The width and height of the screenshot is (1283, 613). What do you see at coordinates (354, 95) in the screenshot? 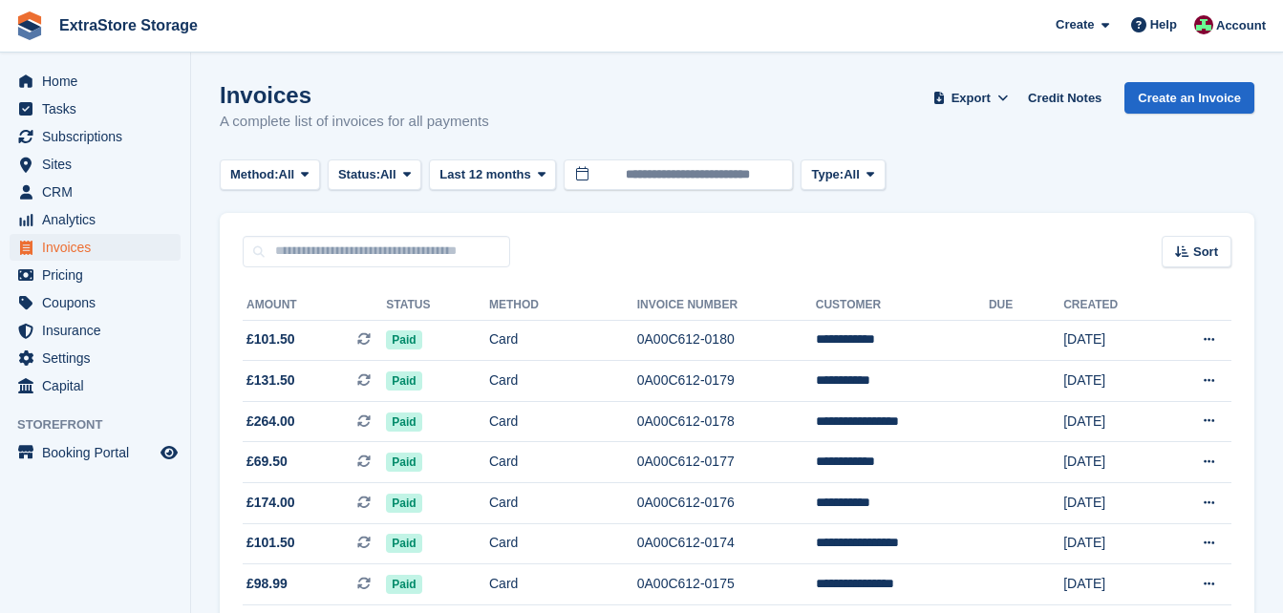
I see `h1: Invoices` at bounding box center [354, 95].